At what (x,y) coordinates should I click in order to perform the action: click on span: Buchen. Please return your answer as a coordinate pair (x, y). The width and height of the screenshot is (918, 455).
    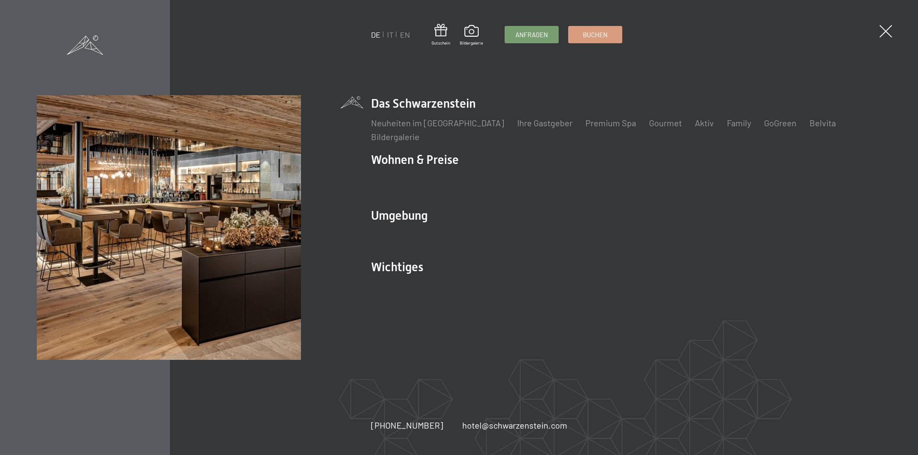
    Looking at the image, I should click on (595, 35).